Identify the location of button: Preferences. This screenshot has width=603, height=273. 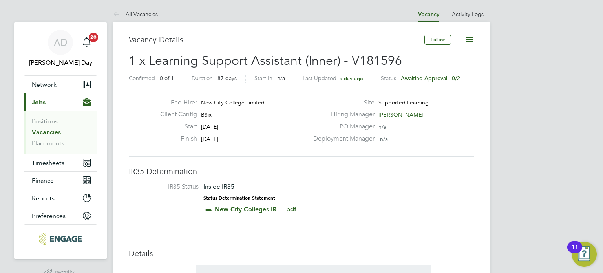
(60, 215).